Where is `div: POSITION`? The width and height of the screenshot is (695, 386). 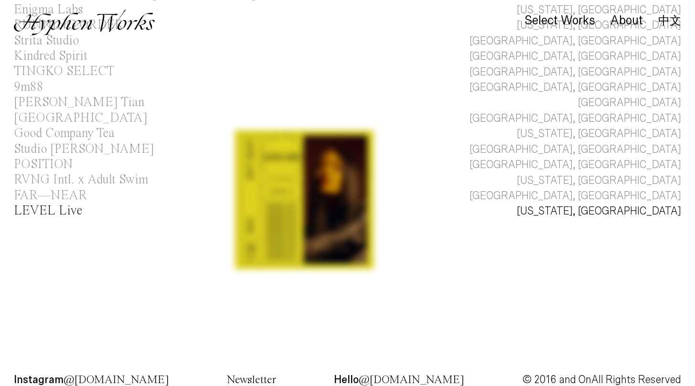
div: POSITION is located at coordinates (43, 164).